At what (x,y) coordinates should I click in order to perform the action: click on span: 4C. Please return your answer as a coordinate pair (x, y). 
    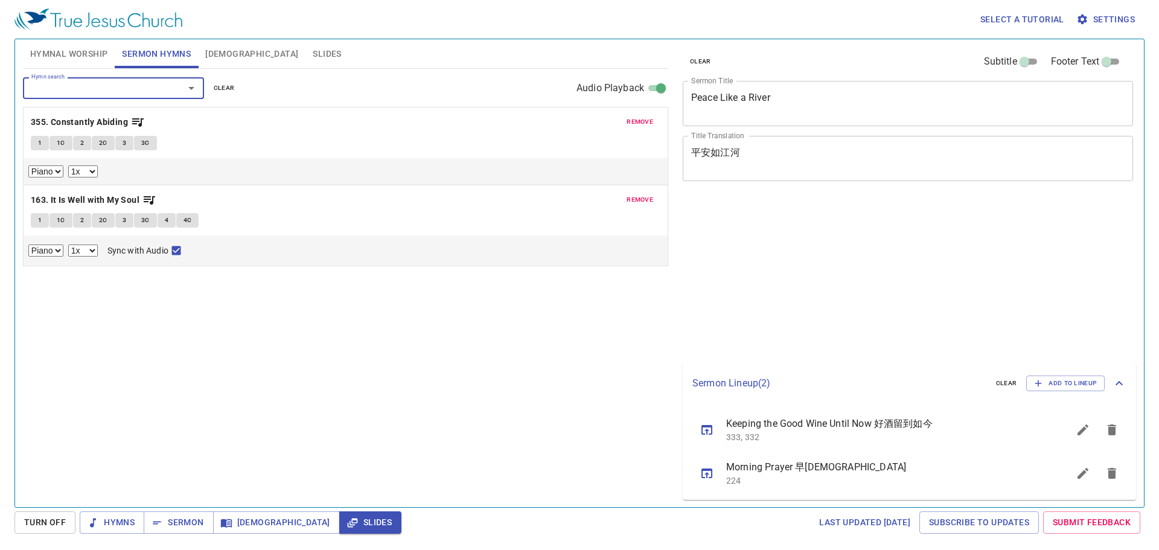
    Looking at the image, I should click on (188, 220).